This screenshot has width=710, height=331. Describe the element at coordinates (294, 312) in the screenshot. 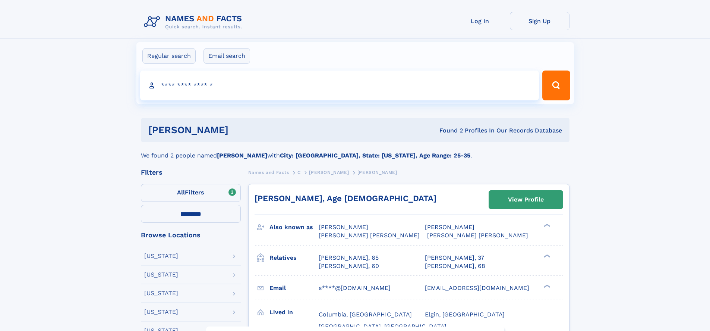

I see `h3: Lived in` at that location.